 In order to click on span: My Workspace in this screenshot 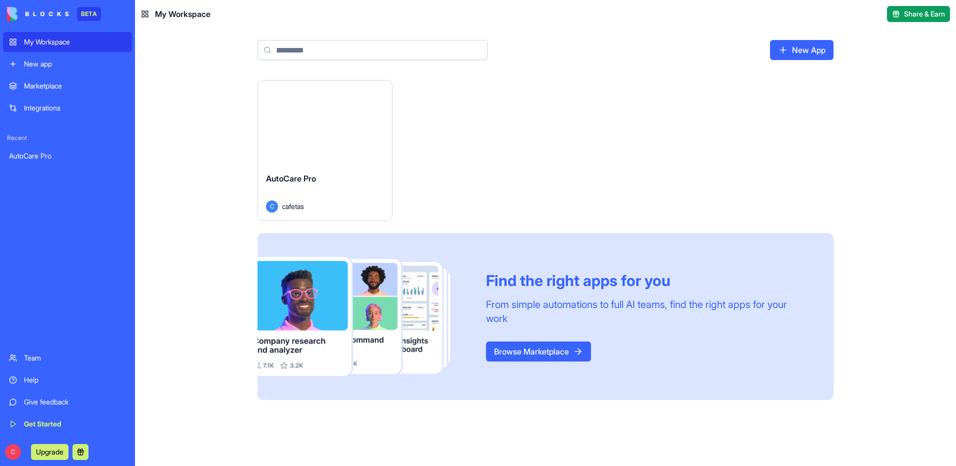, I will do `click(182, 14)`.